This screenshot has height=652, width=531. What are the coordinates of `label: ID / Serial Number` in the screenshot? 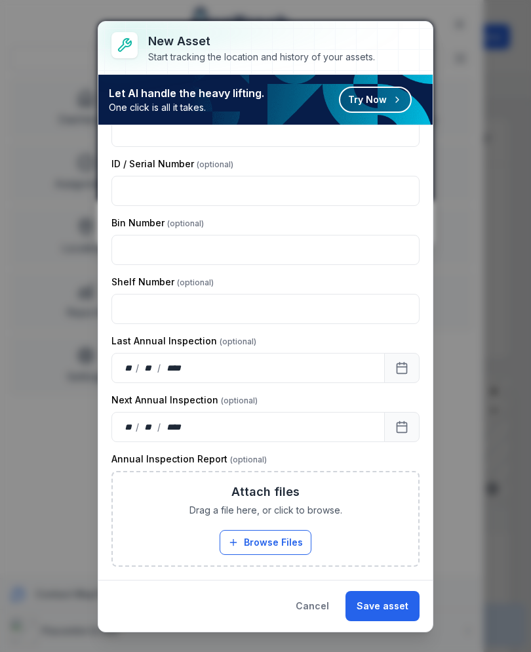 It's located at (173, 164).